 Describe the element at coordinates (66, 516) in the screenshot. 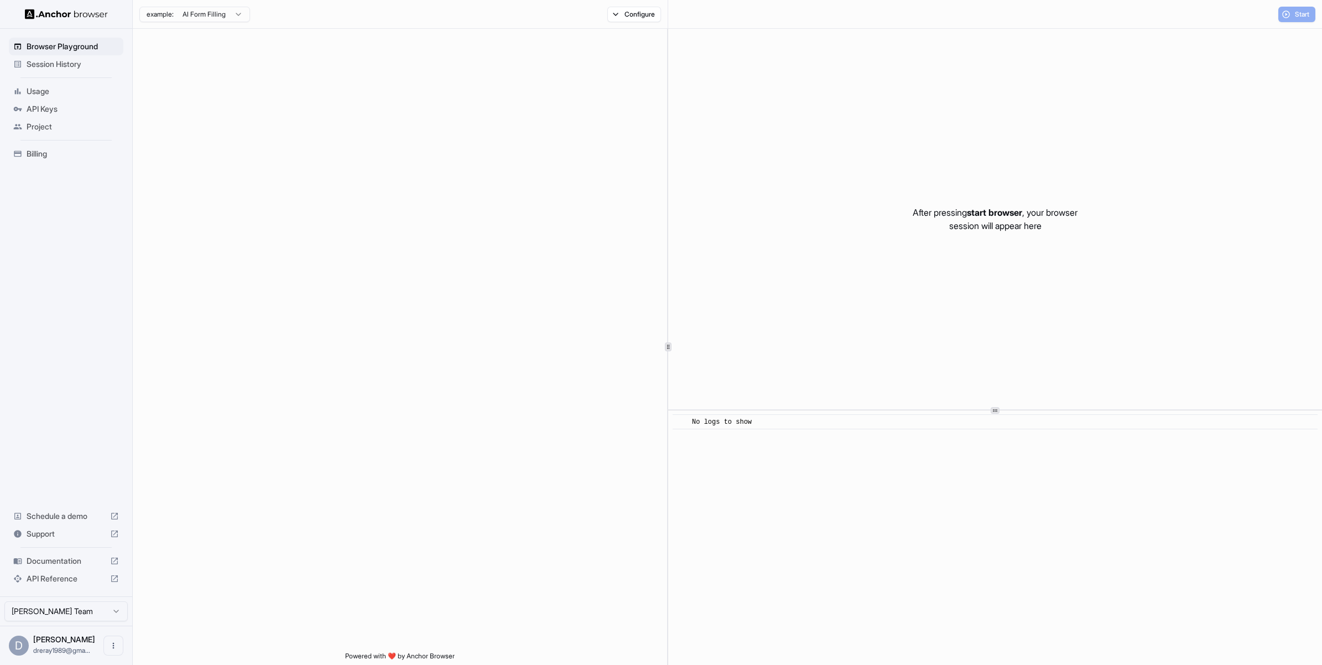

I see `div: Schedule a demo` at that location.